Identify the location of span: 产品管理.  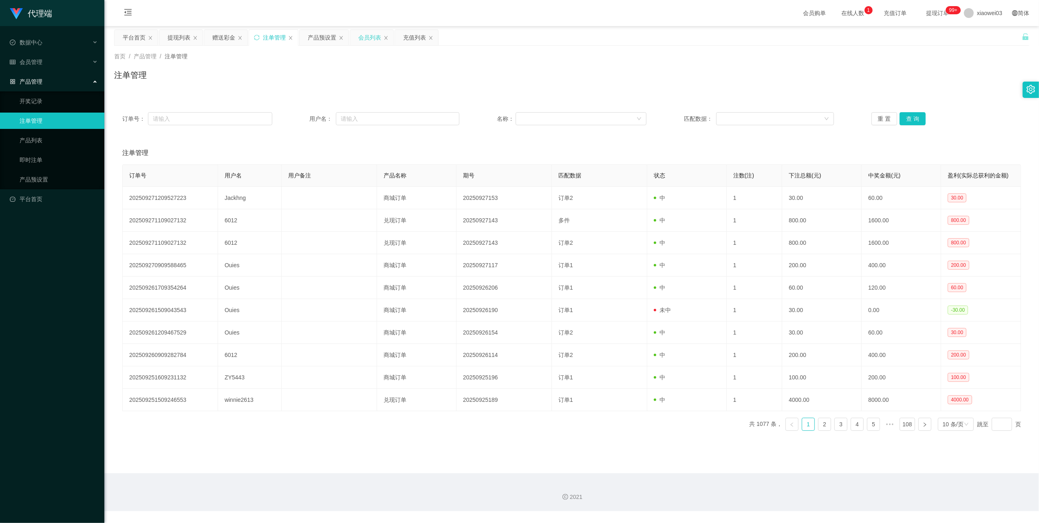
(26, 82).